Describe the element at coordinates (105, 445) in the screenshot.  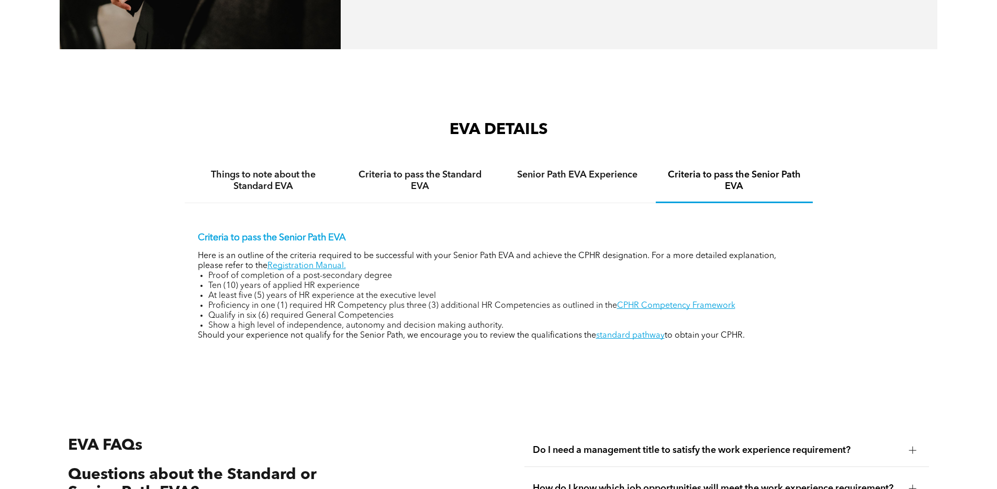
I see `span: EVA FAQs` at that location.